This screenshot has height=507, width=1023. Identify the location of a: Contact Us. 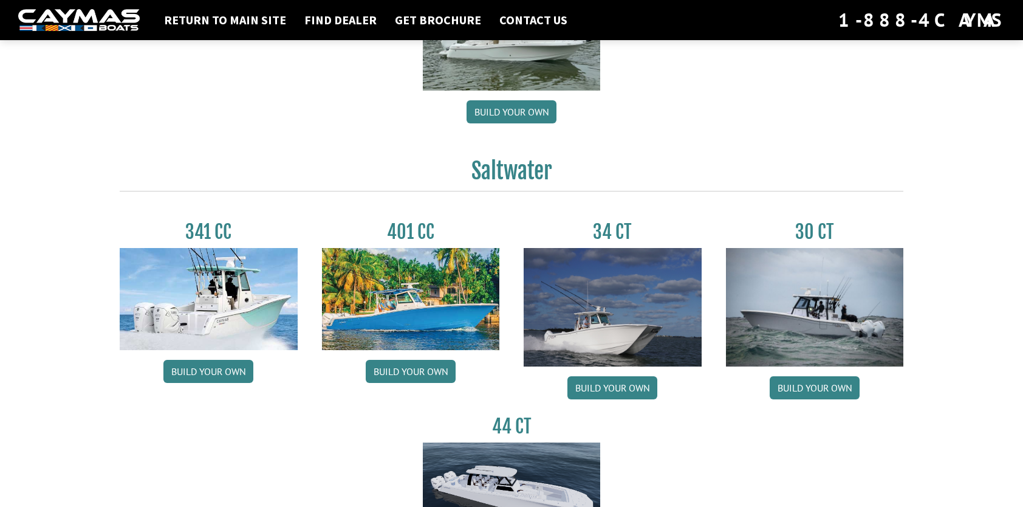
(533, 20).